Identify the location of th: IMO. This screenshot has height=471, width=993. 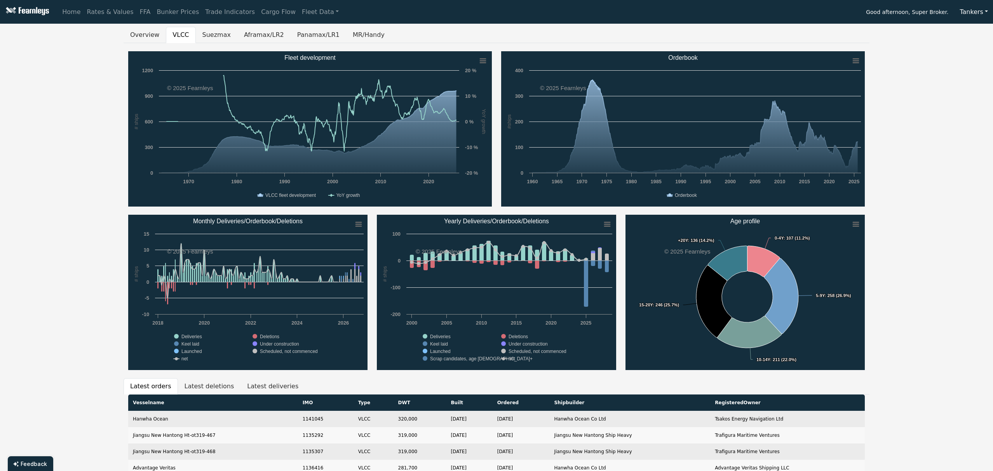
(325, 403).